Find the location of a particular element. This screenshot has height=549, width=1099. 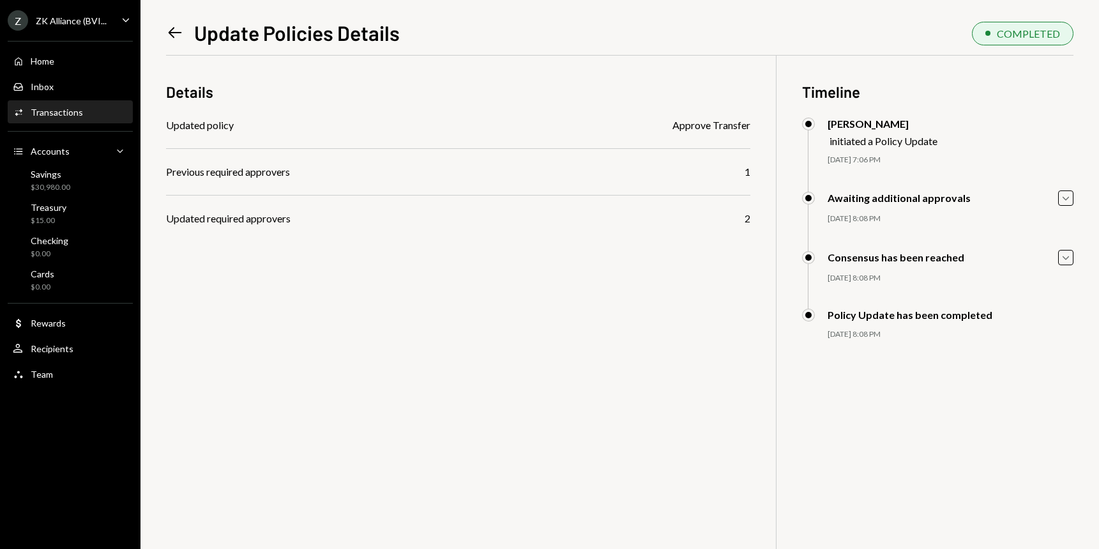

div: Policy Update has been completed is located at coordinates (910, 314).